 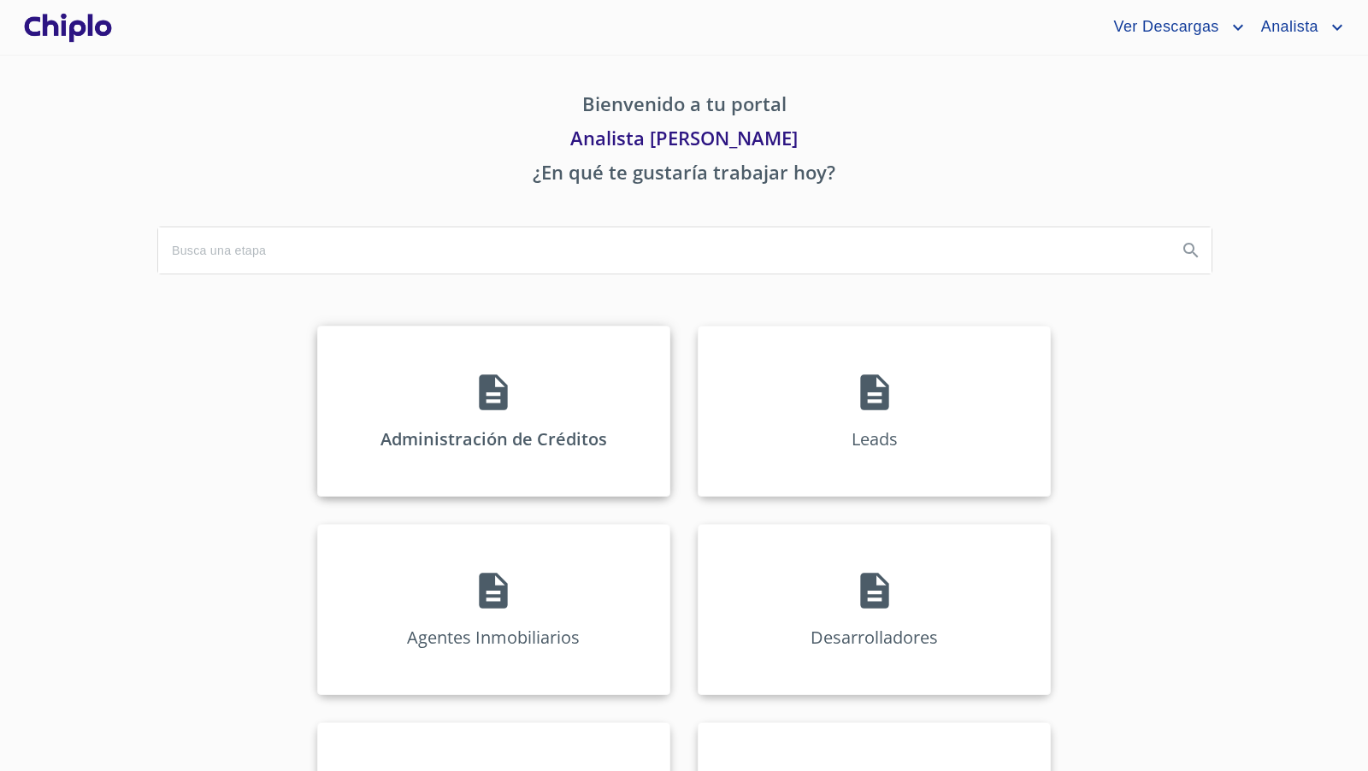 What do you see at coordinates (684, 175) in the screenshot?
I see `p: ¿En qué te gustaría trabajar hoy?` at bounding box center [684, 175].